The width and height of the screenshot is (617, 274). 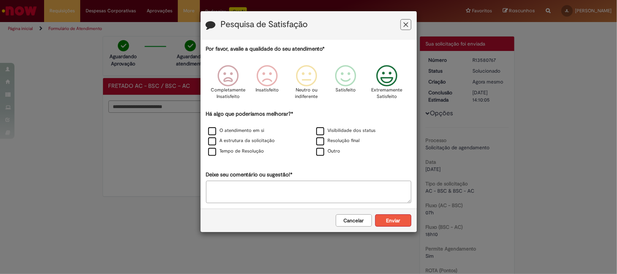 What do you see at coordinates (249, 175) in the screenshot?
I see `label: Deixe seu comentário ou sugestão!*` at bounding box center [249, 175].